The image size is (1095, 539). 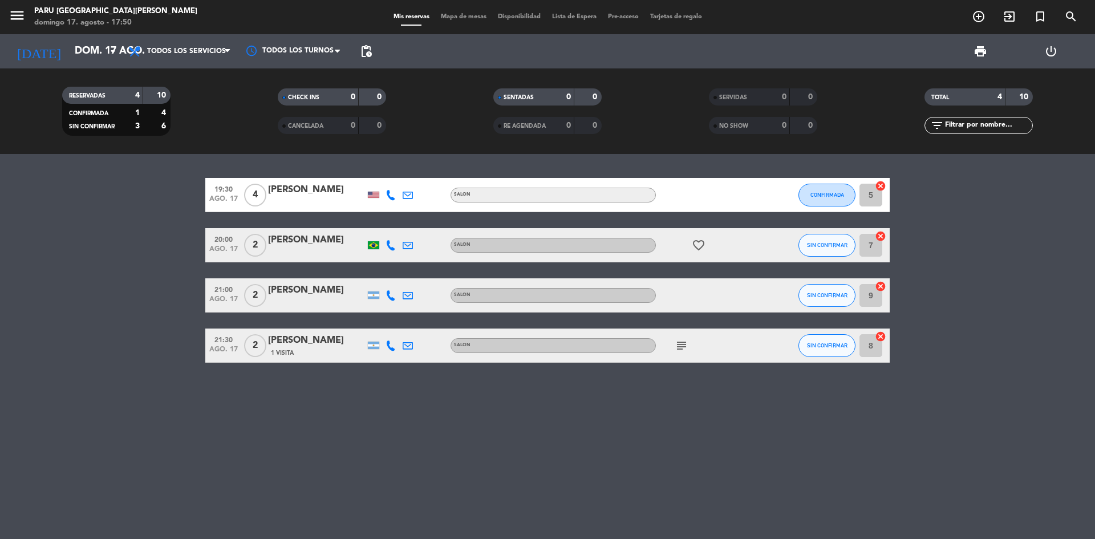 I want to click on span: 1 Visita, so click(x=282, y=353).